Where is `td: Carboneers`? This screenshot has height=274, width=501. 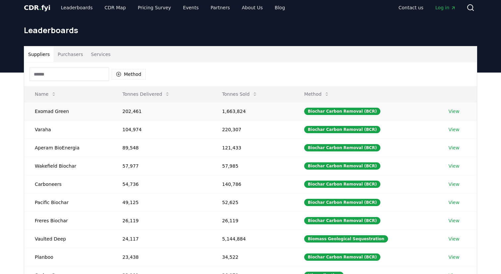
td: Carboneers is located at coordinates (68, 184).